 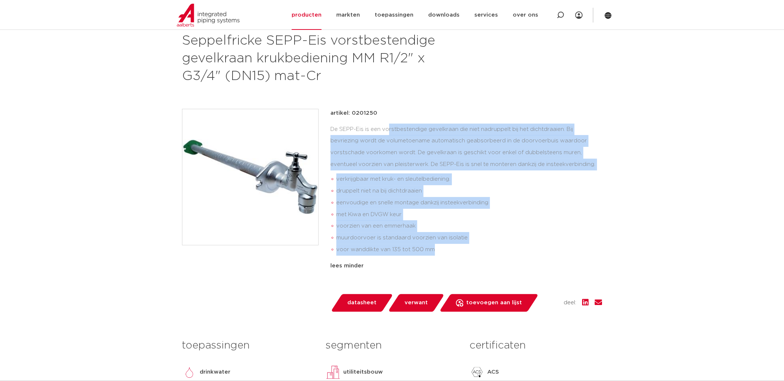 What do you see at coordinates (469, 191) in the screenshot?
I see `li: druppelt niet na bij dichtdraaien` at bounding box center [469, 191].